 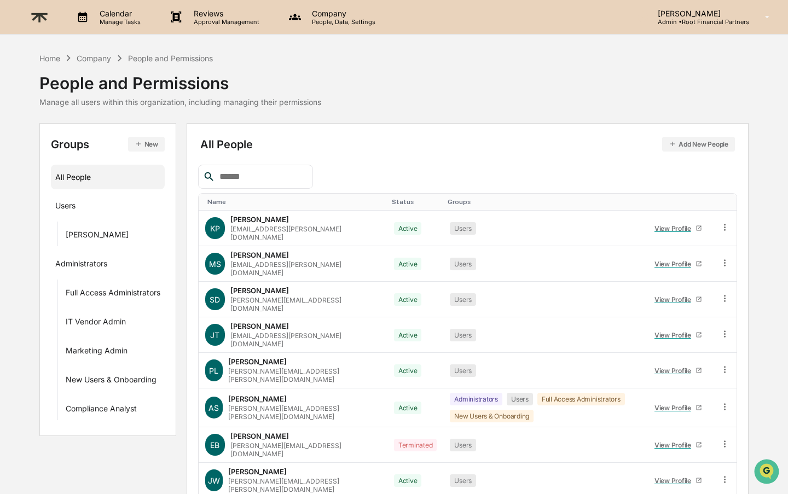 I want to click on div: All People, so click(x=108, y=177).